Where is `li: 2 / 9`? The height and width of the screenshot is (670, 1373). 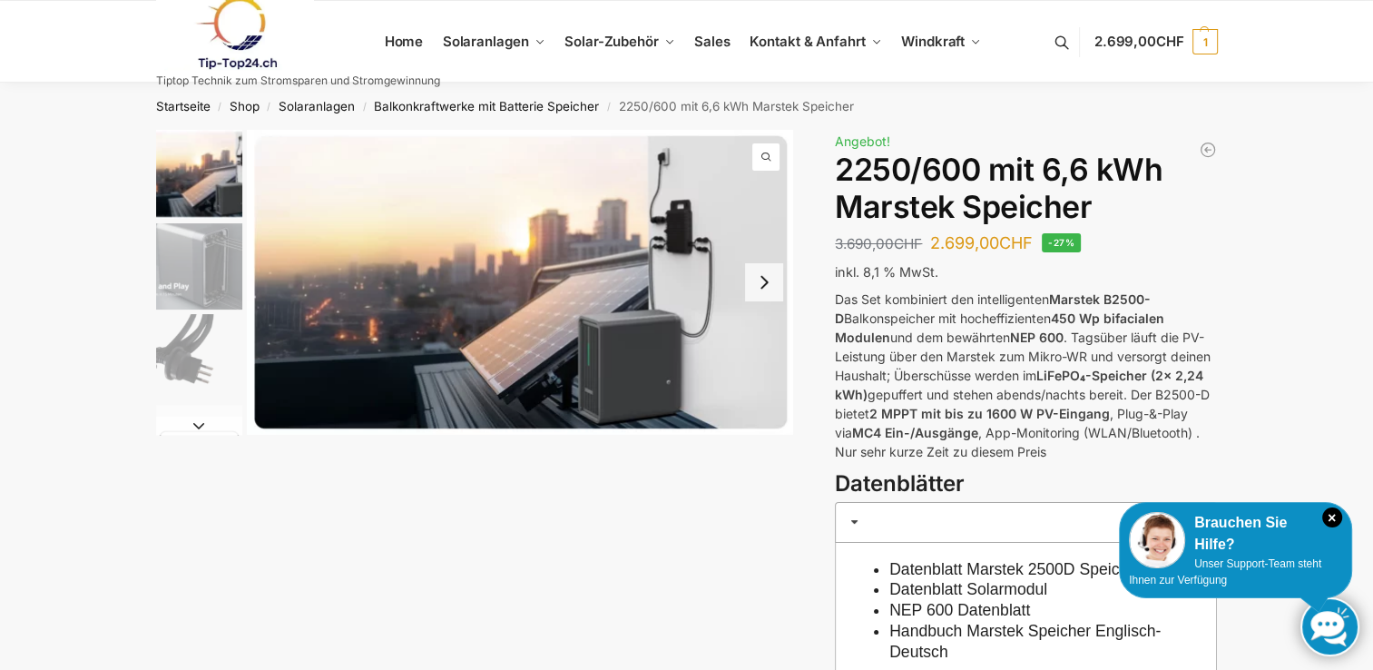
li: 2 / 9 is located at coordinates (197, 266).